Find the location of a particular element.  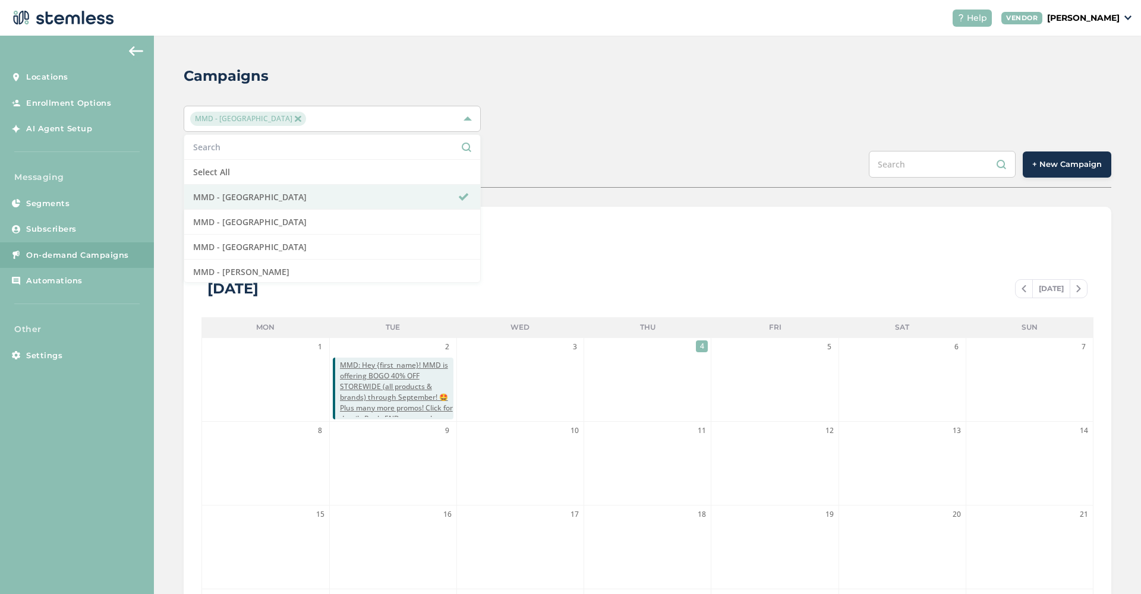

img: icon_down-arrow-small-66adaf34.svg is located at coordinates (1128, 18).